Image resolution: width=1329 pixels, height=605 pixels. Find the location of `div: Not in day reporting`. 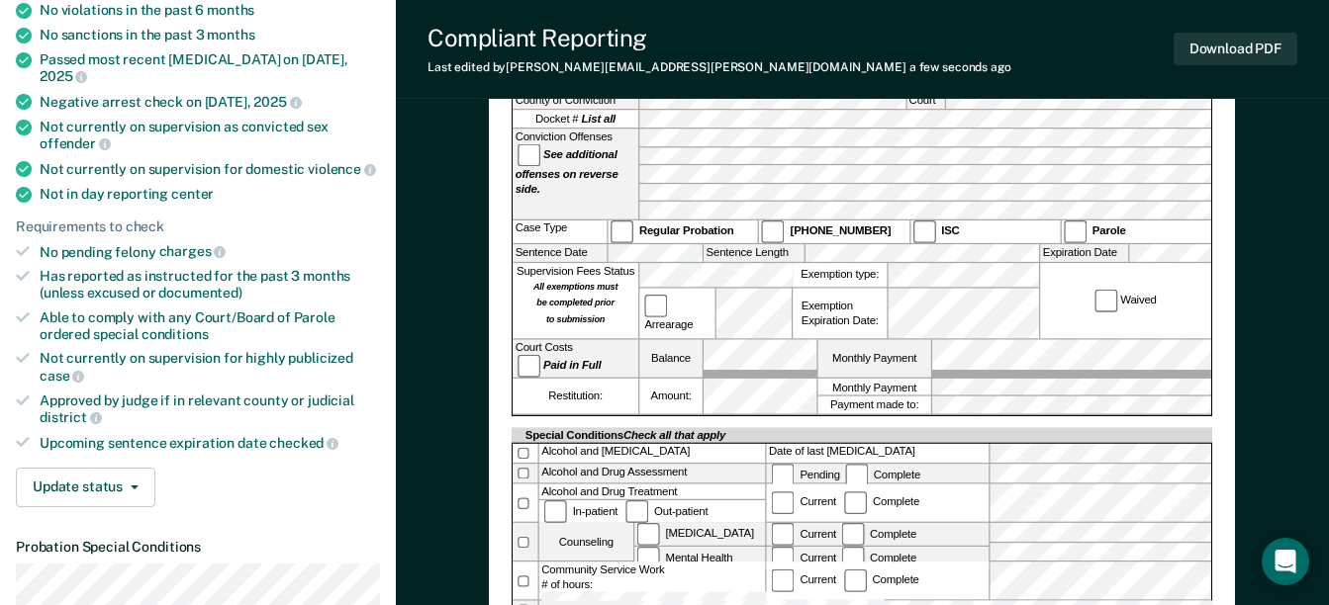

div: Not in day reporting is located at coordinates (210, 194).